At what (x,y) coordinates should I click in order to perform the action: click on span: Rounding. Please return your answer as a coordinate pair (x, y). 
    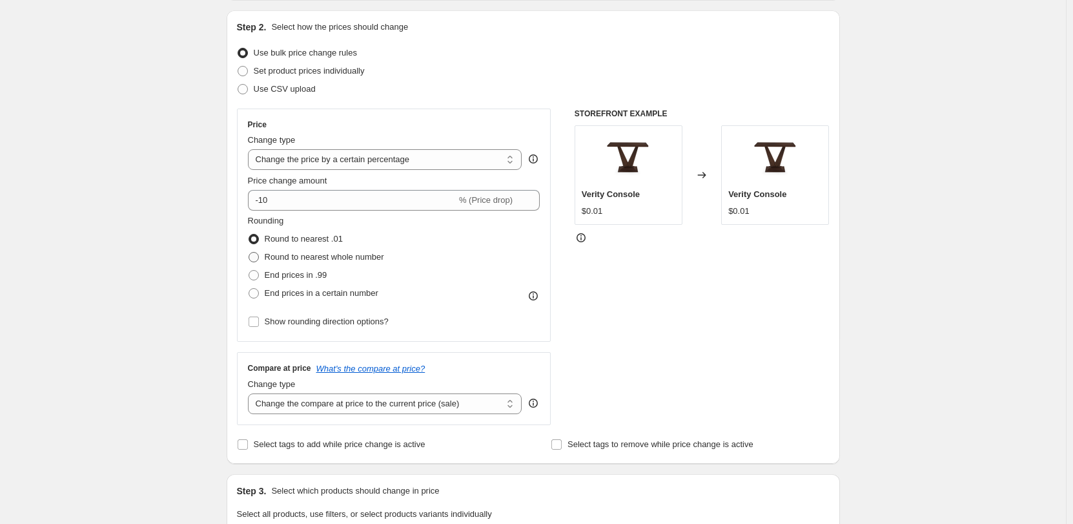
    Looking at the image, I should click on (266, 220).